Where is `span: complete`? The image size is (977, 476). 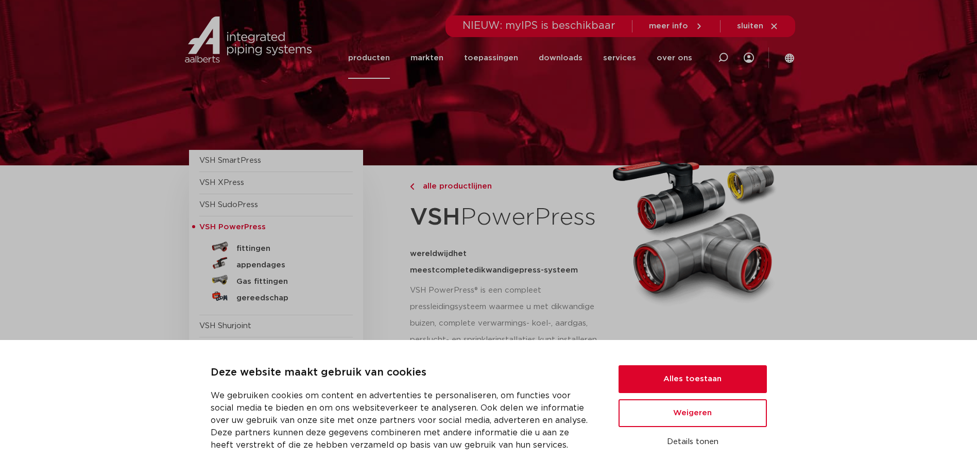
span: complete is located at coordinates (454, 270).